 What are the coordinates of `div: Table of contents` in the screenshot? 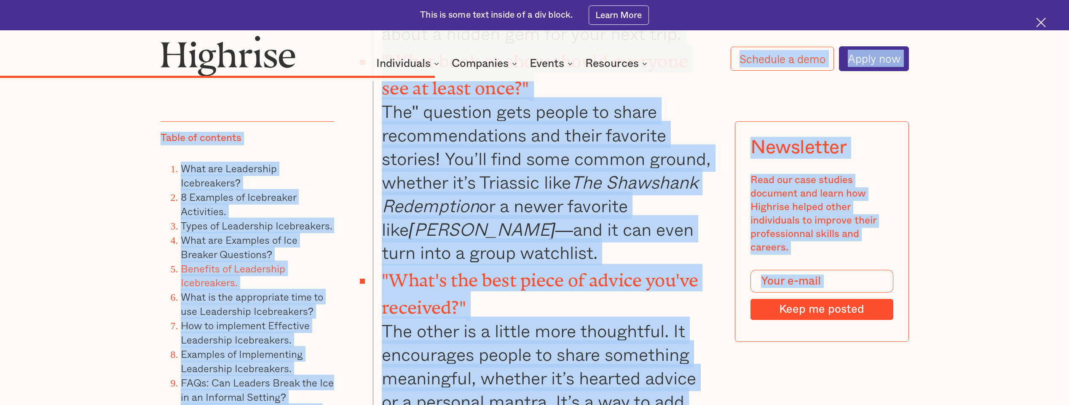 It's located at (201, 139).